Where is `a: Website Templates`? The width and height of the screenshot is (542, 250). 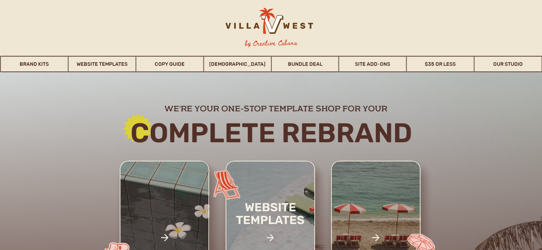 a: Website Templates is located at coordinates (102, 64).